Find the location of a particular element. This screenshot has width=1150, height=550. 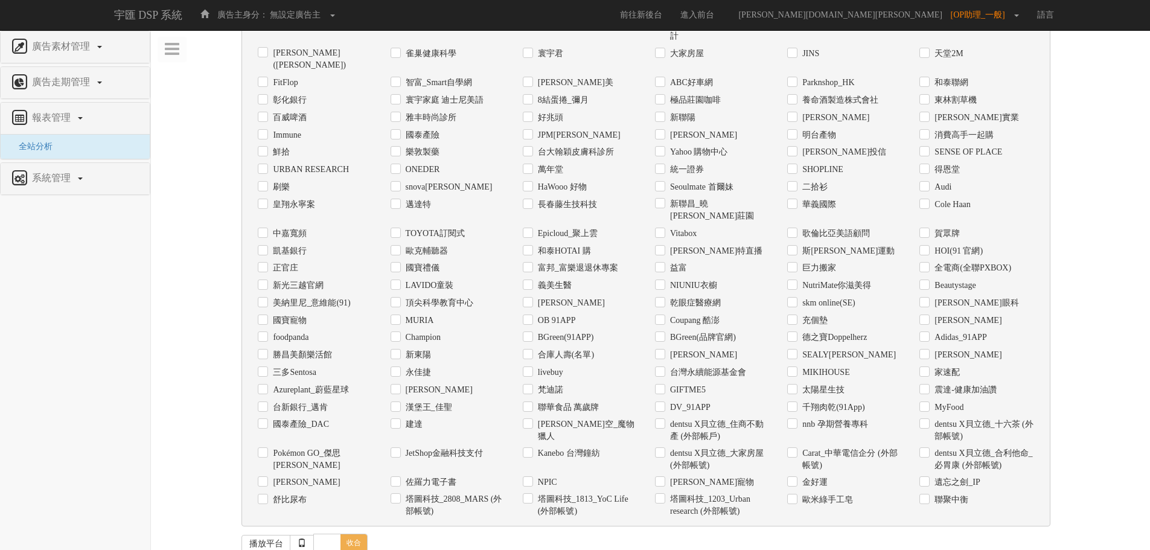

label: 刷樂 is located at coordinates (280, 187).